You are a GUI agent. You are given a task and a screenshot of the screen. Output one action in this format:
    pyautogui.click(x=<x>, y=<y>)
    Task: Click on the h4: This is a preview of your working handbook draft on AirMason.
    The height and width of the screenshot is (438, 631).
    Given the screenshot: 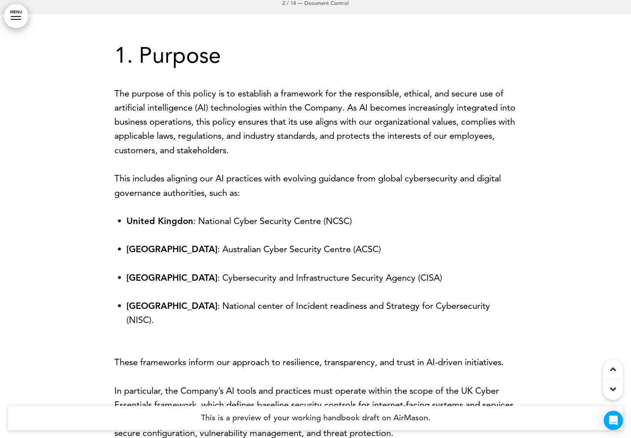 What is the action you would take?
    pyautogui.click(x=315, y=418)
    